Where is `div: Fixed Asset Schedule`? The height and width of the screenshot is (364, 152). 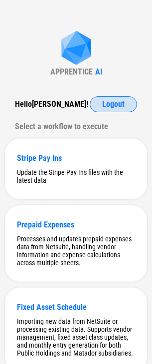 div: Fixed Asset Schedule is located at coordinates (76, 307).